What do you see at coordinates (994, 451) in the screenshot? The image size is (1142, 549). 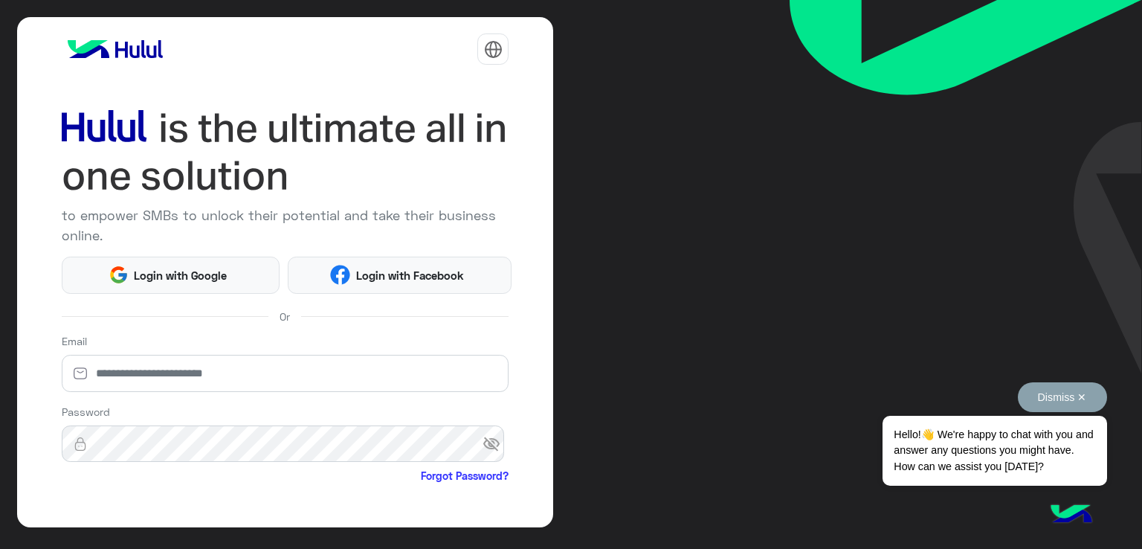 I see `span: Hello!👋 We're happy to chat with you and answer any questions you might have. How can we assist y...` at bounding box center [994, 451].